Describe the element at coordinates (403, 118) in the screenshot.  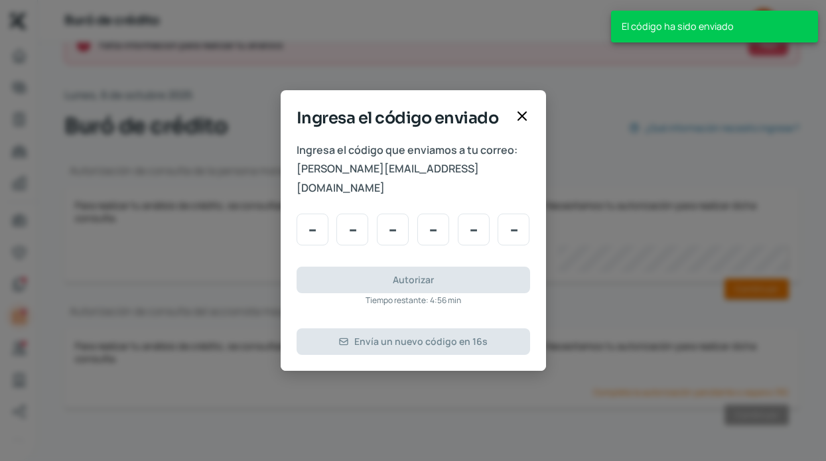
I see `span: Ingresa el código enviado` at that location.